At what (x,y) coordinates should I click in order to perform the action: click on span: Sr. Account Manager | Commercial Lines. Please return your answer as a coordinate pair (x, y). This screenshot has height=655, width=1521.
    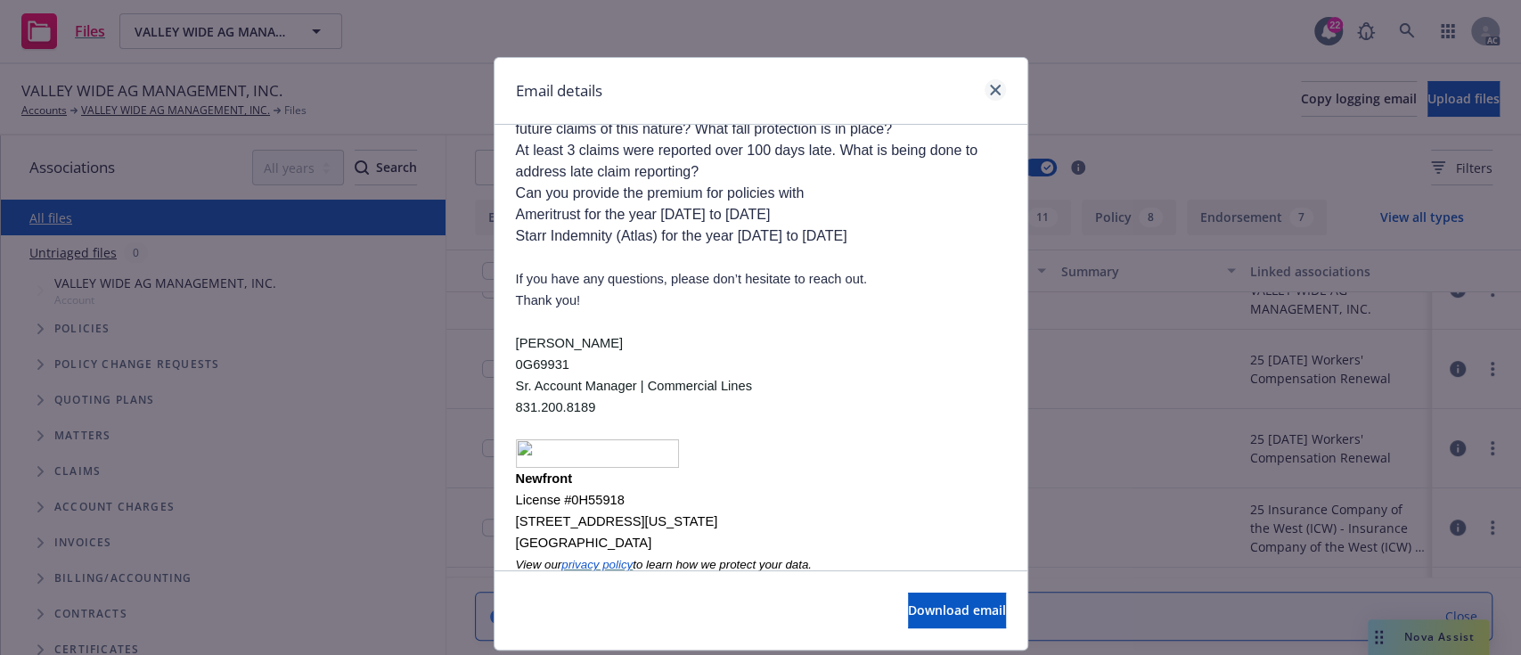
    Looking at the image, I should click on (633, 386).